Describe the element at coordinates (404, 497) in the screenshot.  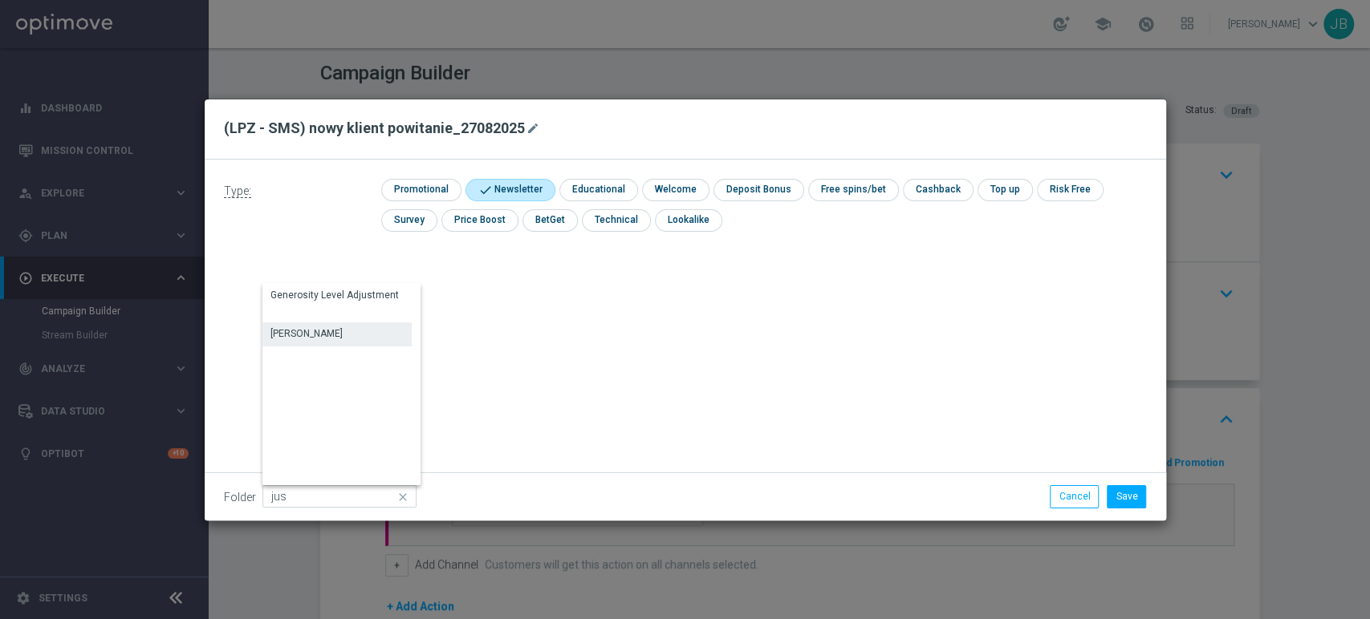
I see `i: close` at that location.